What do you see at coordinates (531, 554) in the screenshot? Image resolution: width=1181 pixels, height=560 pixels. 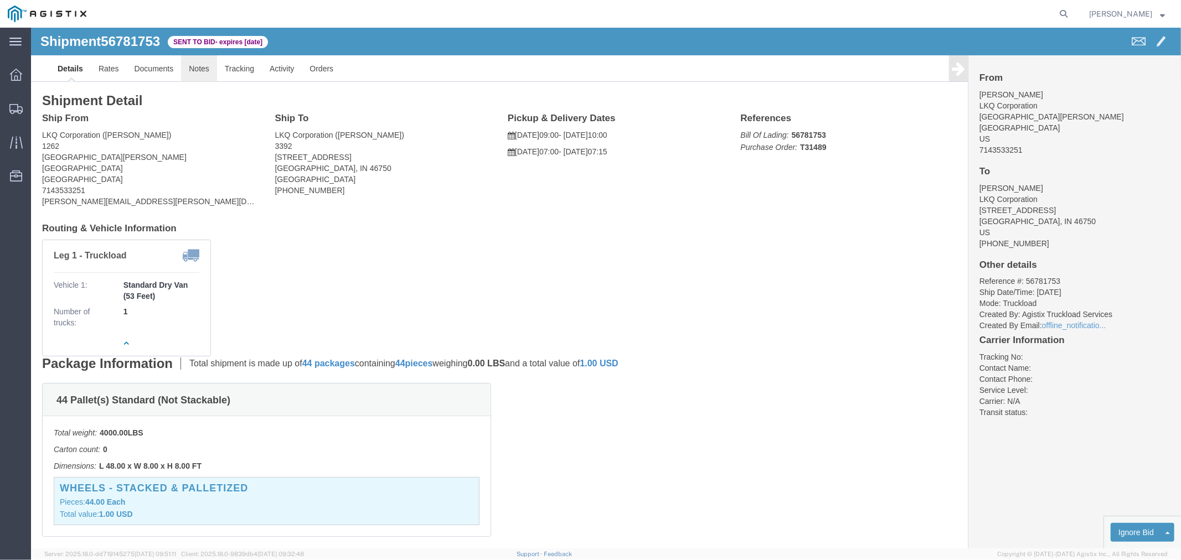 I see `a: Support` at bounding box center [531, 554].